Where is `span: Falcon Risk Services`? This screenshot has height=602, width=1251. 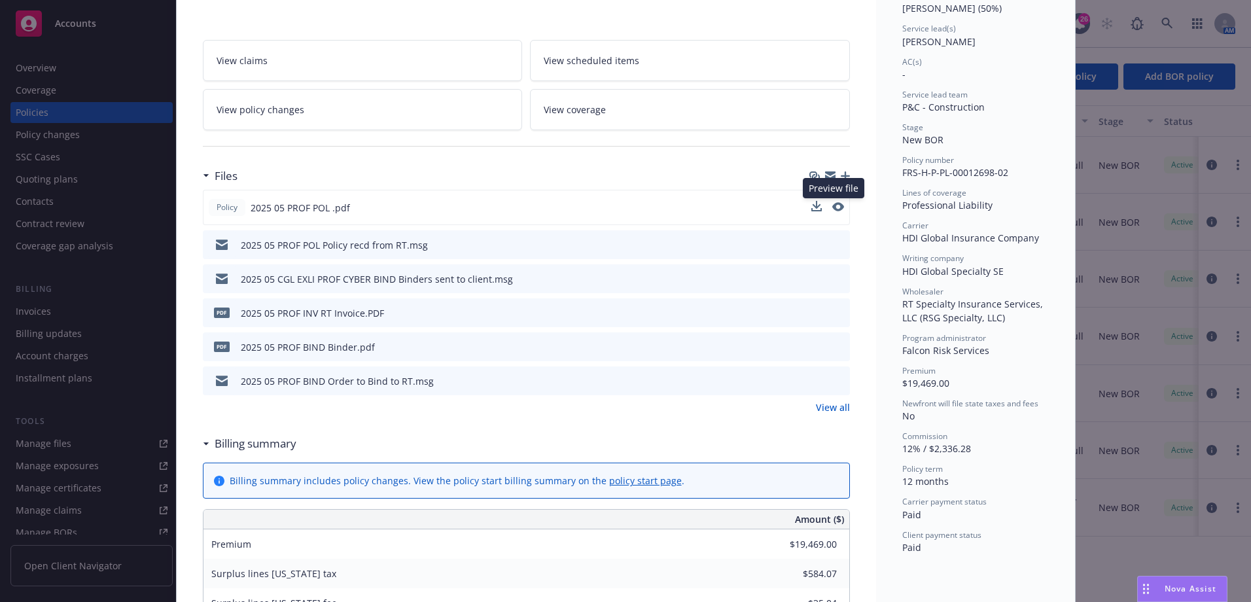 span: Falcon Risk Services is located at coordinates (945, 350).